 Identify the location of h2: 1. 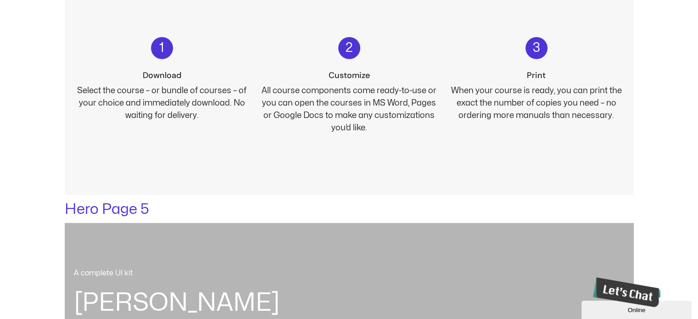
(161, 48).